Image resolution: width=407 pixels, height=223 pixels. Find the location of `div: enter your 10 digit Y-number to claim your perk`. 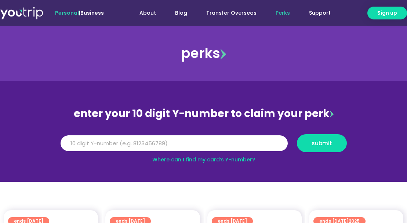

div: enter your 10 digit Y-number to claim your perk is located at coordinates (203, 114).